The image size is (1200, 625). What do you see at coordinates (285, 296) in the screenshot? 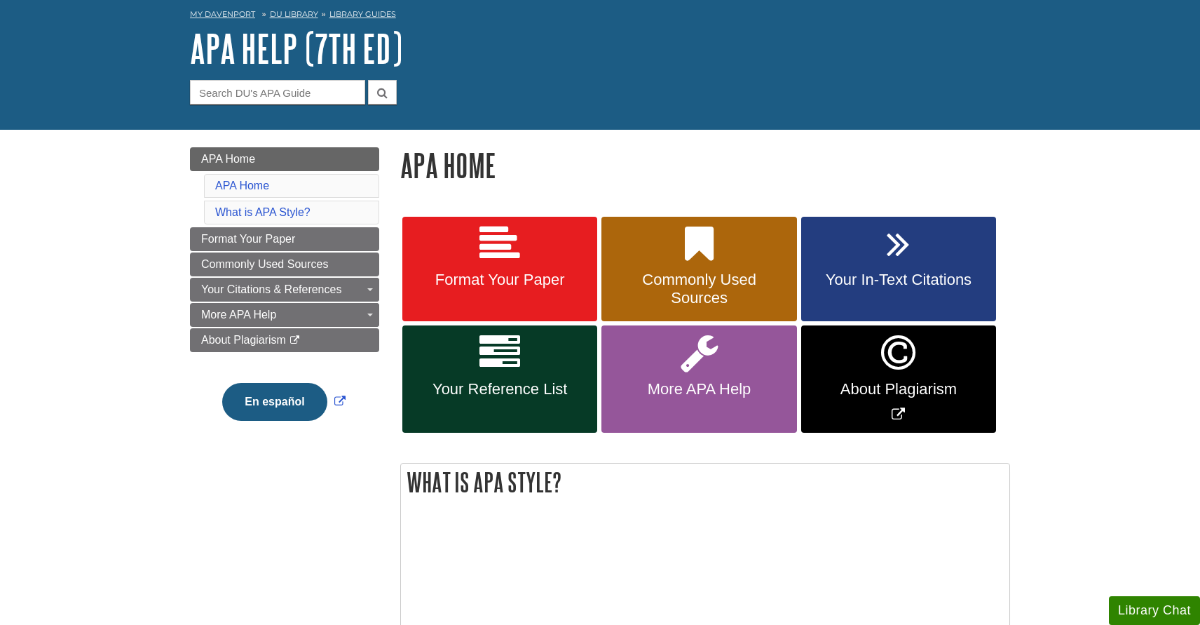
I see `div: Guide Page Menu` at bounding box center [285, 296].